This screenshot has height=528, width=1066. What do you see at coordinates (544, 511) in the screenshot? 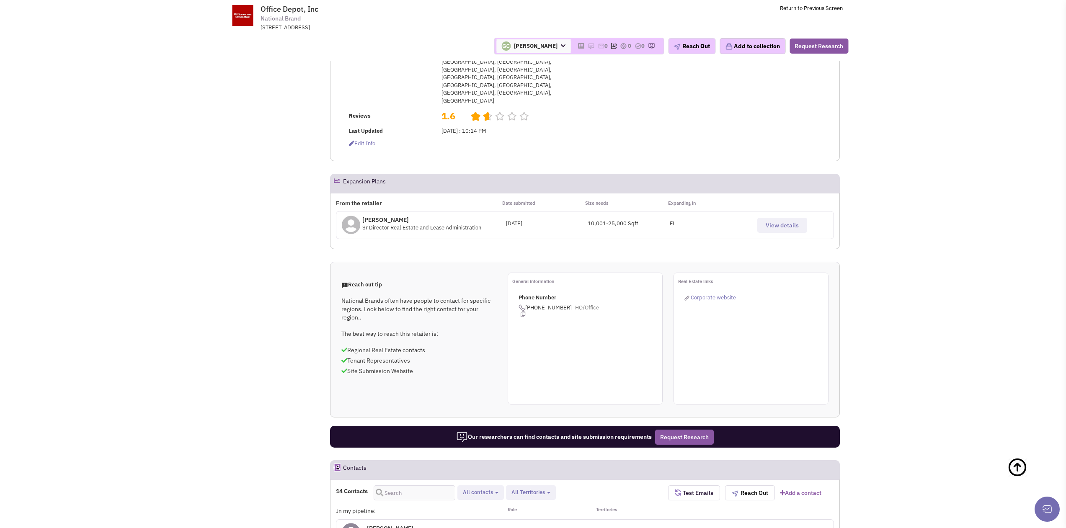
I see `div: Role` at bounding box center [544, 511].